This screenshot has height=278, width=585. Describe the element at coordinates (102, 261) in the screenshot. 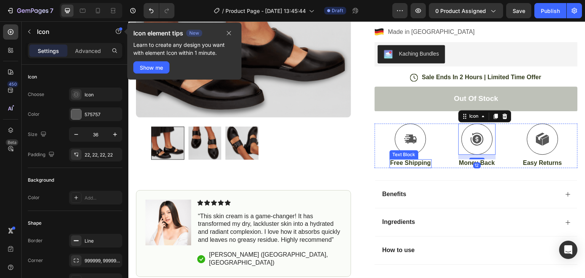

I see `div: 999999, 999999, 999999, 999999` at that location.